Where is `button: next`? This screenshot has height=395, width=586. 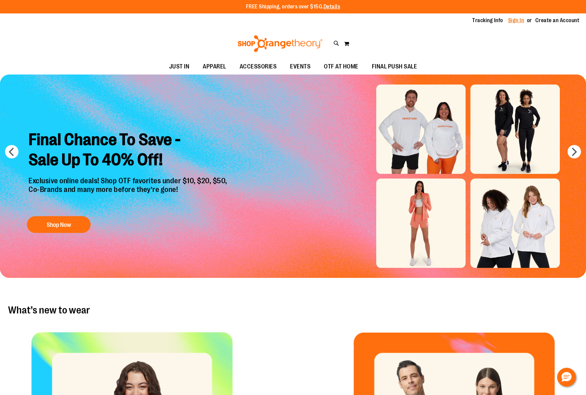 button: next is located at coordinates (574, 152).